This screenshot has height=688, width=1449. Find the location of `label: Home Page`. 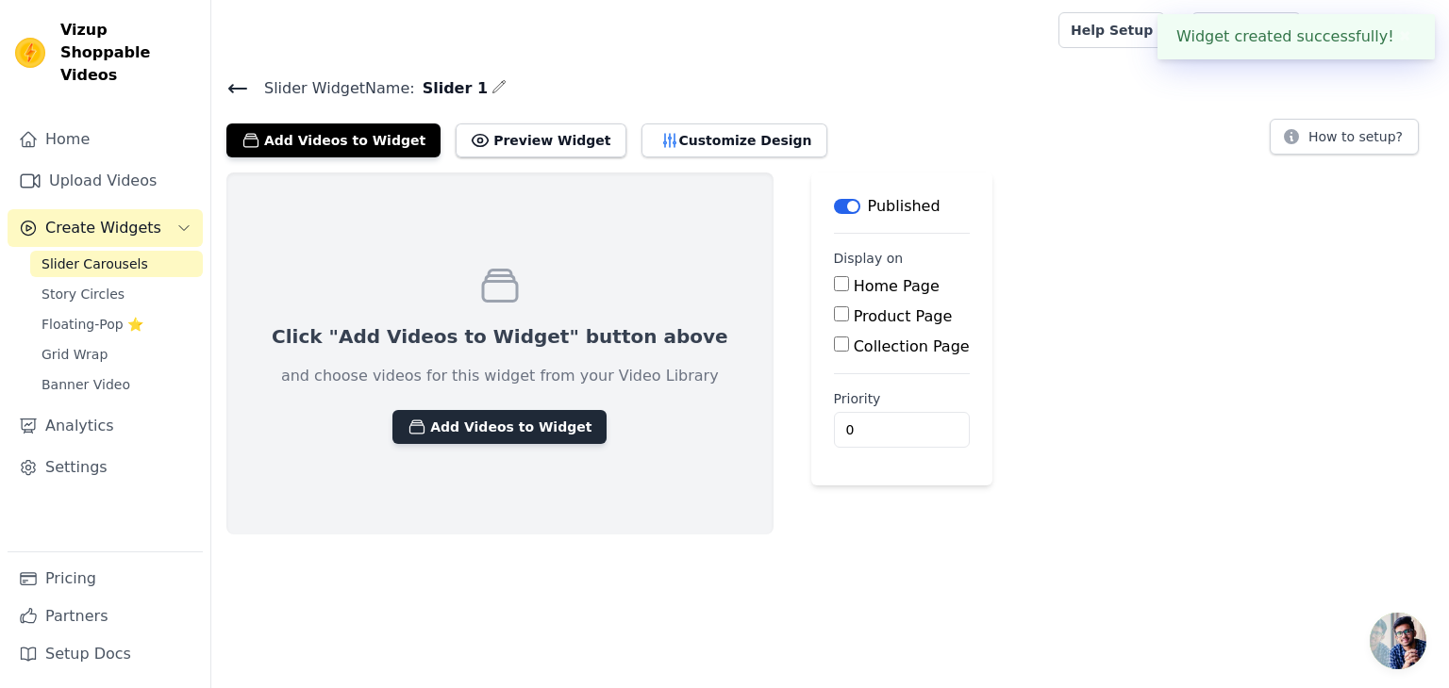

label: Home Page is located at coordinates (896, 286).